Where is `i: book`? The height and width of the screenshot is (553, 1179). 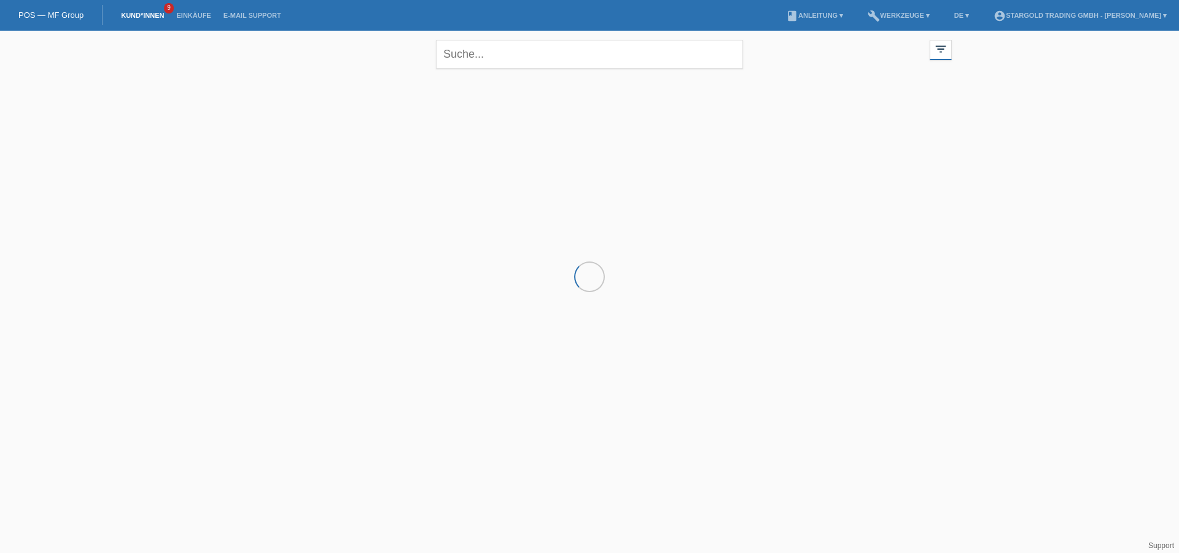
i: book is located at coordinates (792, 16).